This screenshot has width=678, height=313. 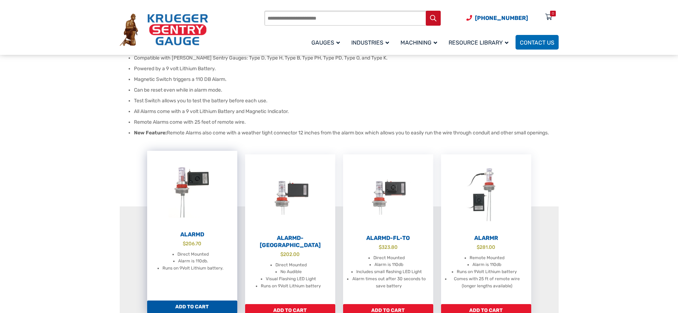 I want to click on span: Gauges, so click(x=326, y=42).